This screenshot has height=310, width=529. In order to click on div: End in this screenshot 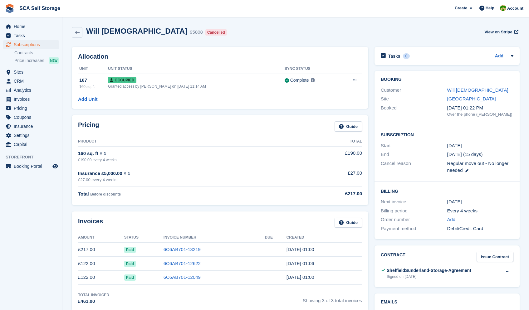, I will do `click(414, 155)`.